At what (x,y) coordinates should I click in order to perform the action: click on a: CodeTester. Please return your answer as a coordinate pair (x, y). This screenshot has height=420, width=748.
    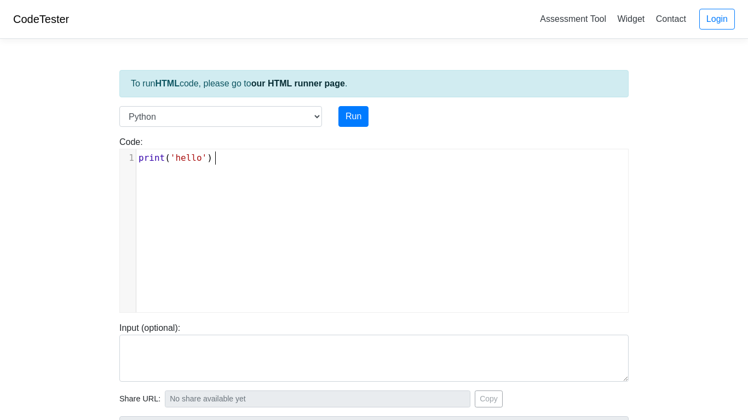
    Looking at the image, I should click on (41, 19).